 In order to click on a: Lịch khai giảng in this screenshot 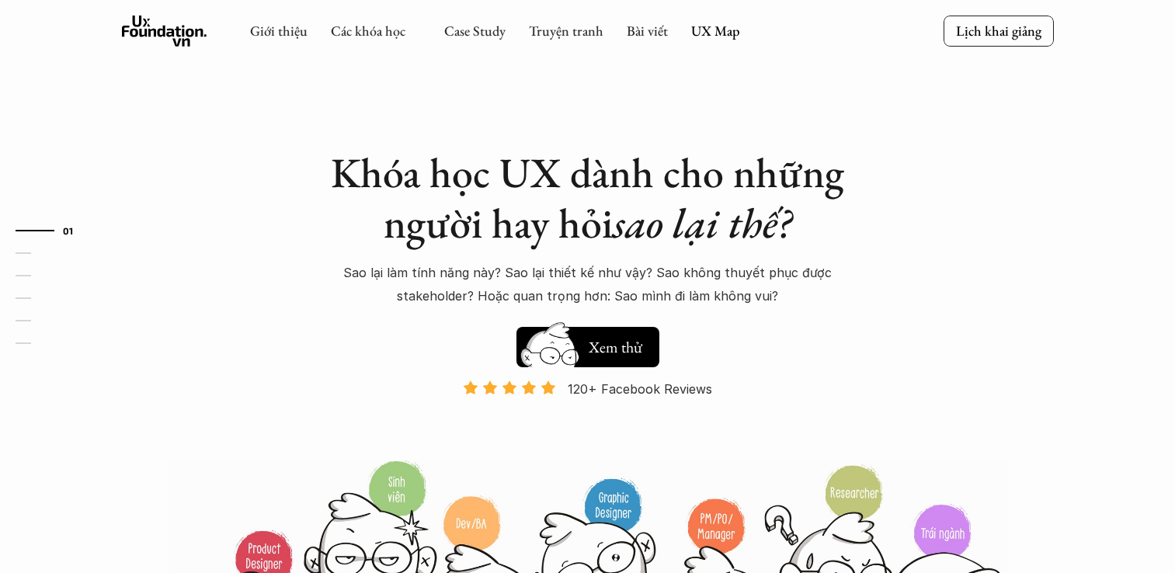, I will do `click(999, 30)`.